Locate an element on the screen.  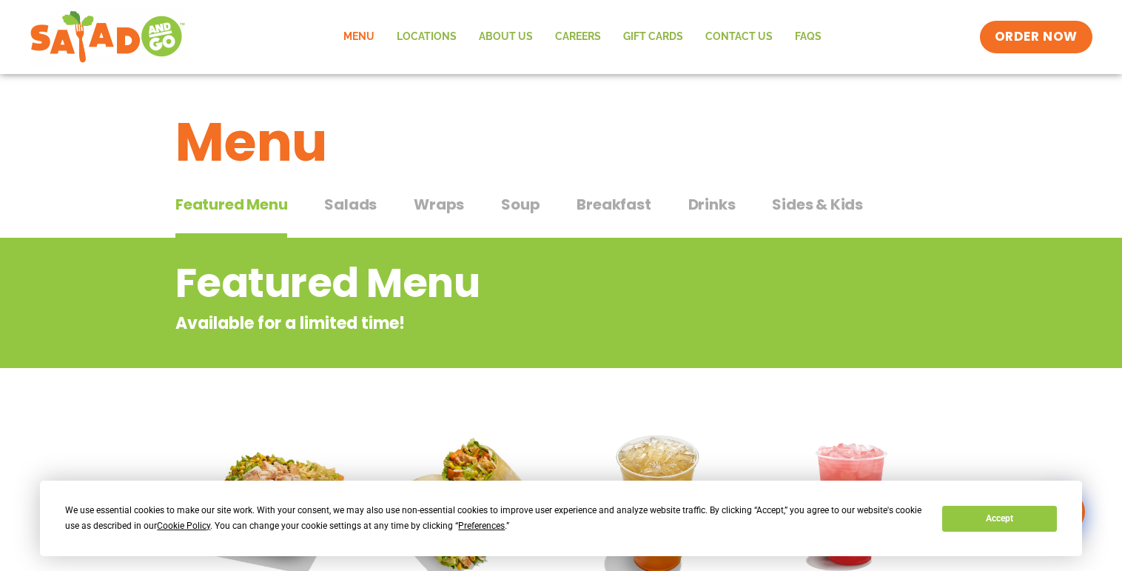
span: Salads is located at coordinates (350, 204).